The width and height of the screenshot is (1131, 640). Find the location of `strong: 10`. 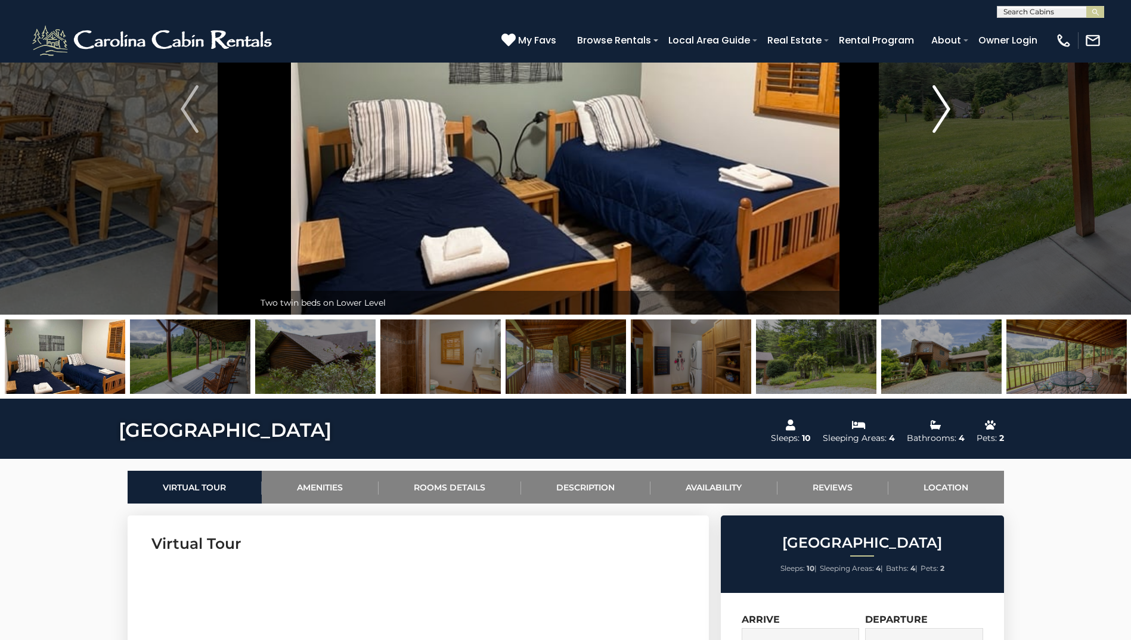

strong: 10 is located at coordinates (810, 568).